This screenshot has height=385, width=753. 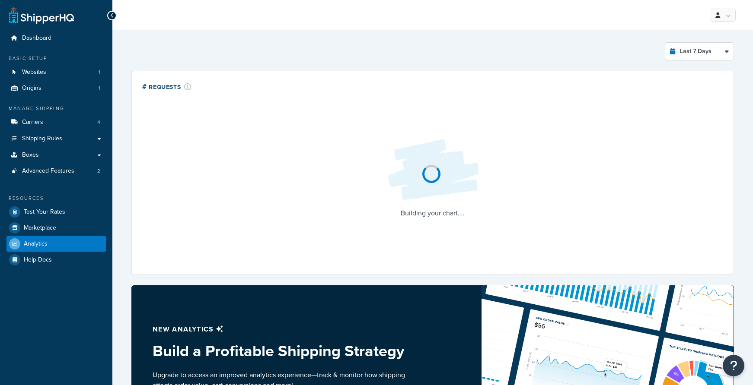 I want to click on a: Dashboard, so click(x=56, y=38).